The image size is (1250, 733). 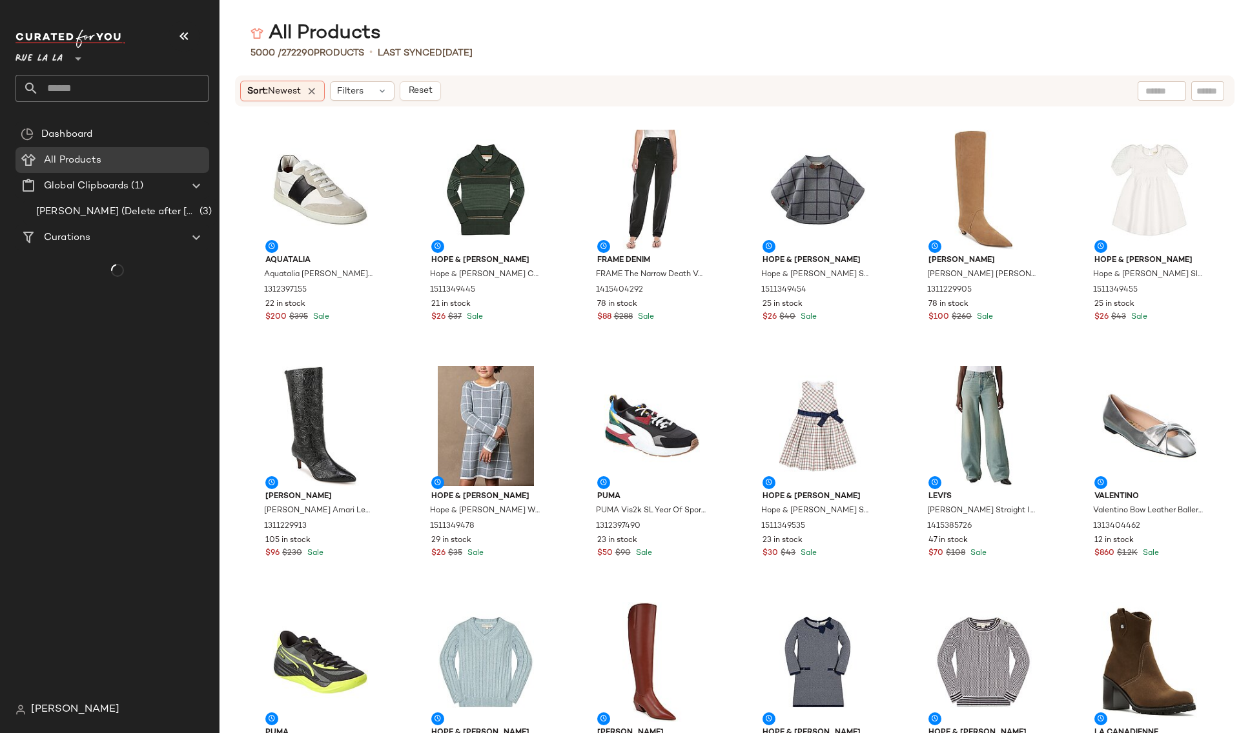 I want to click on span: $1.2K, so click(x=1127, y=554).